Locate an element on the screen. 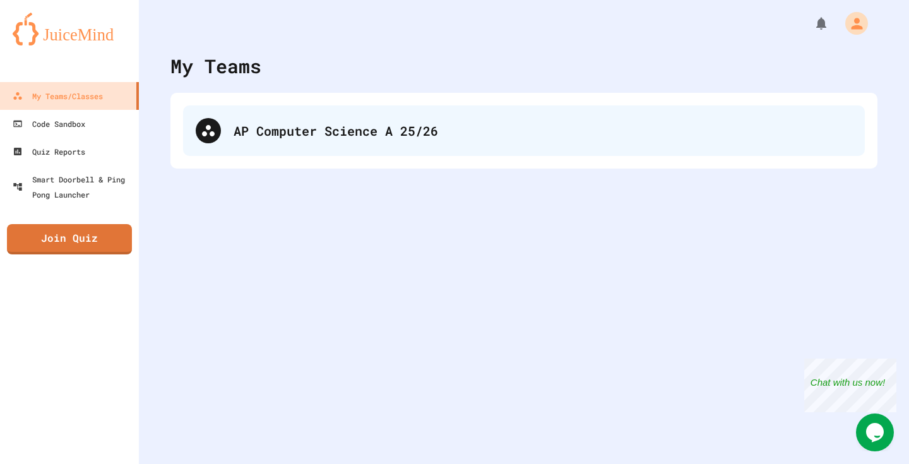 This screenshot has width=909, height=464. div: My Teams is located at coordinates (216, 66).